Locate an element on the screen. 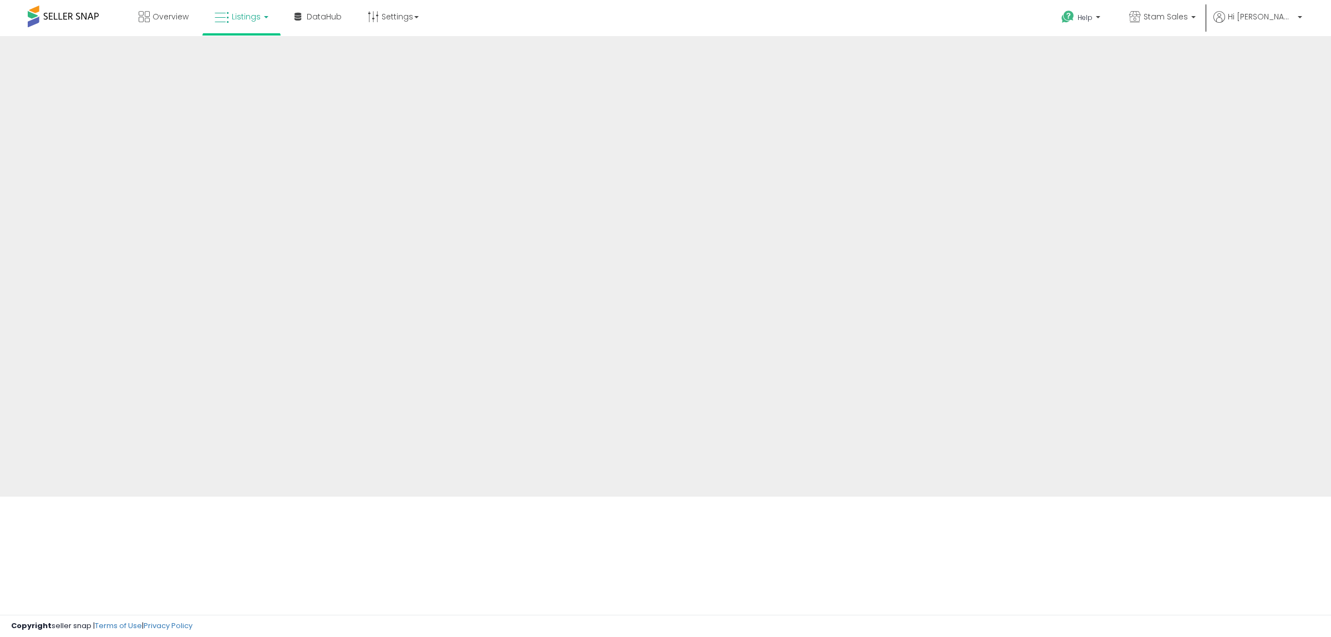 The height and width of the screenshot is (637, 1331). a: Help is located at coordinates (1082, 19).